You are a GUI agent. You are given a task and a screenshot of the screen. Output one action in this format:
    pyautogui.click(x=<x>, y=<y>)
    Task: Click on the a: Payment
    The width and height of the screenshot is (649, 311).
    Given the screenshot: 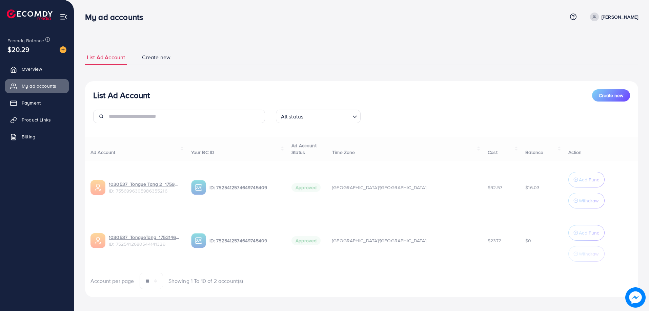 What is the action you would take?
    pyautogui.click(x=37, y=103)
    